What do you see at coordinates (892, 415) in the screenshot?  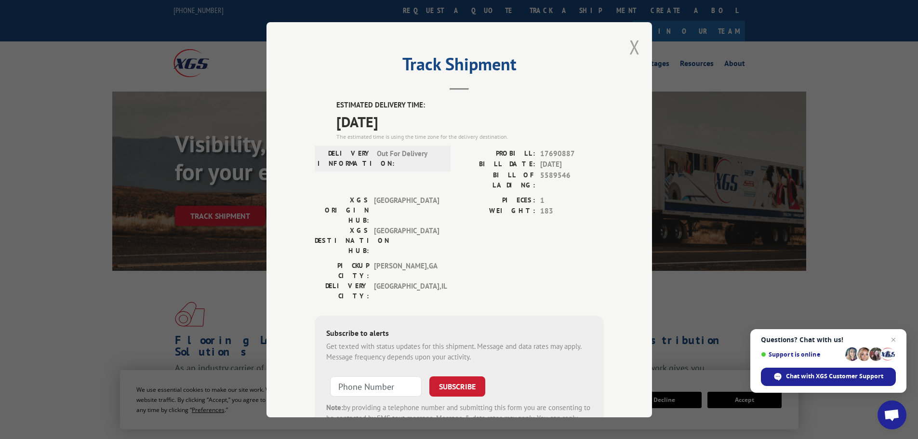 I see `div: Open chat` at bounding box center [892, 415].